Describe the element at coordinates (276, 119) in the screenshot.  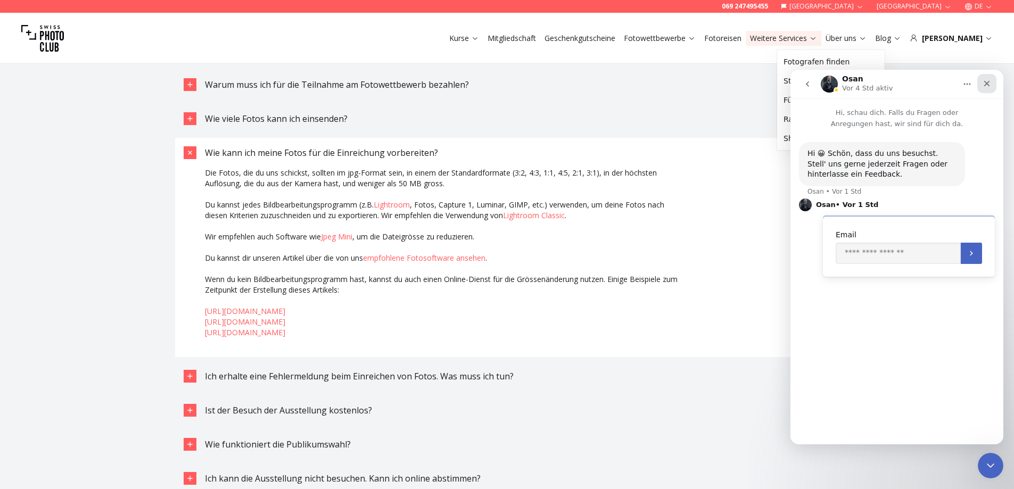
I see `span: Wie viele Fotos kann ich einsenden?` at that location.